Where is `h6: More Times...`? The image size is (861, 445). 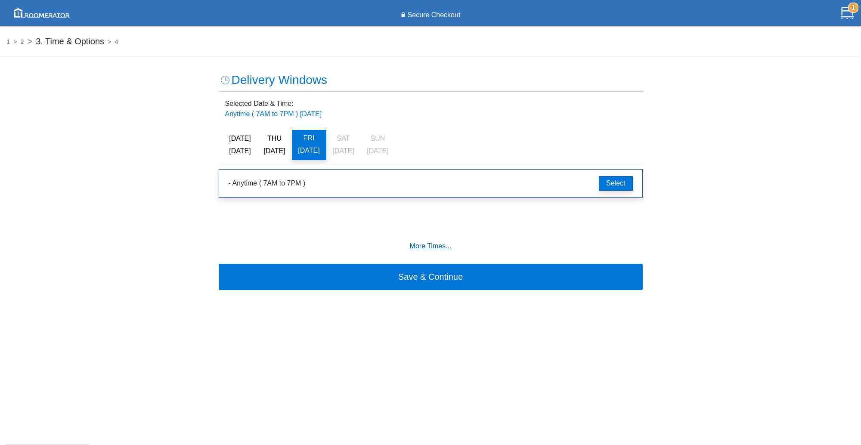
h6: More Times... is located at coordinates (430, 246).